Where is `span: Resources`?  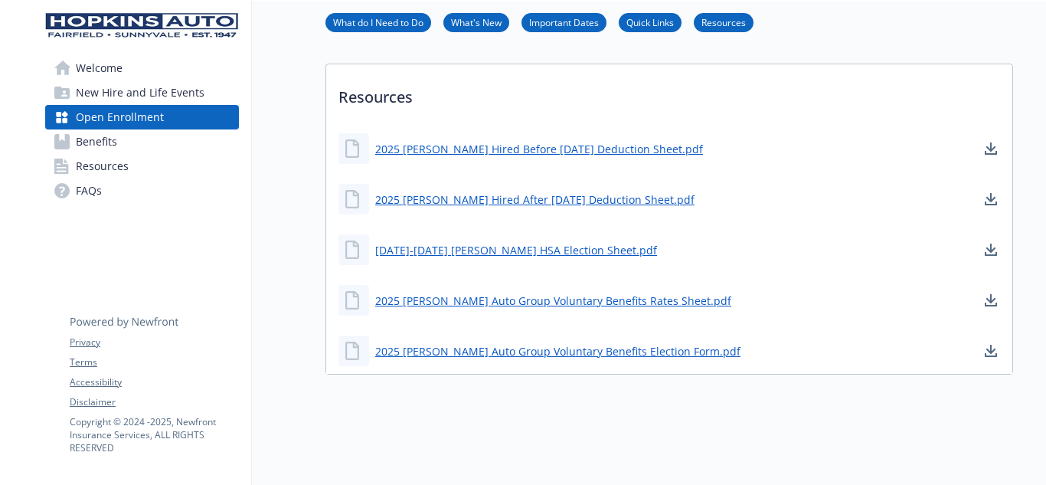
span: Resources is located at coordinates (102, 166).